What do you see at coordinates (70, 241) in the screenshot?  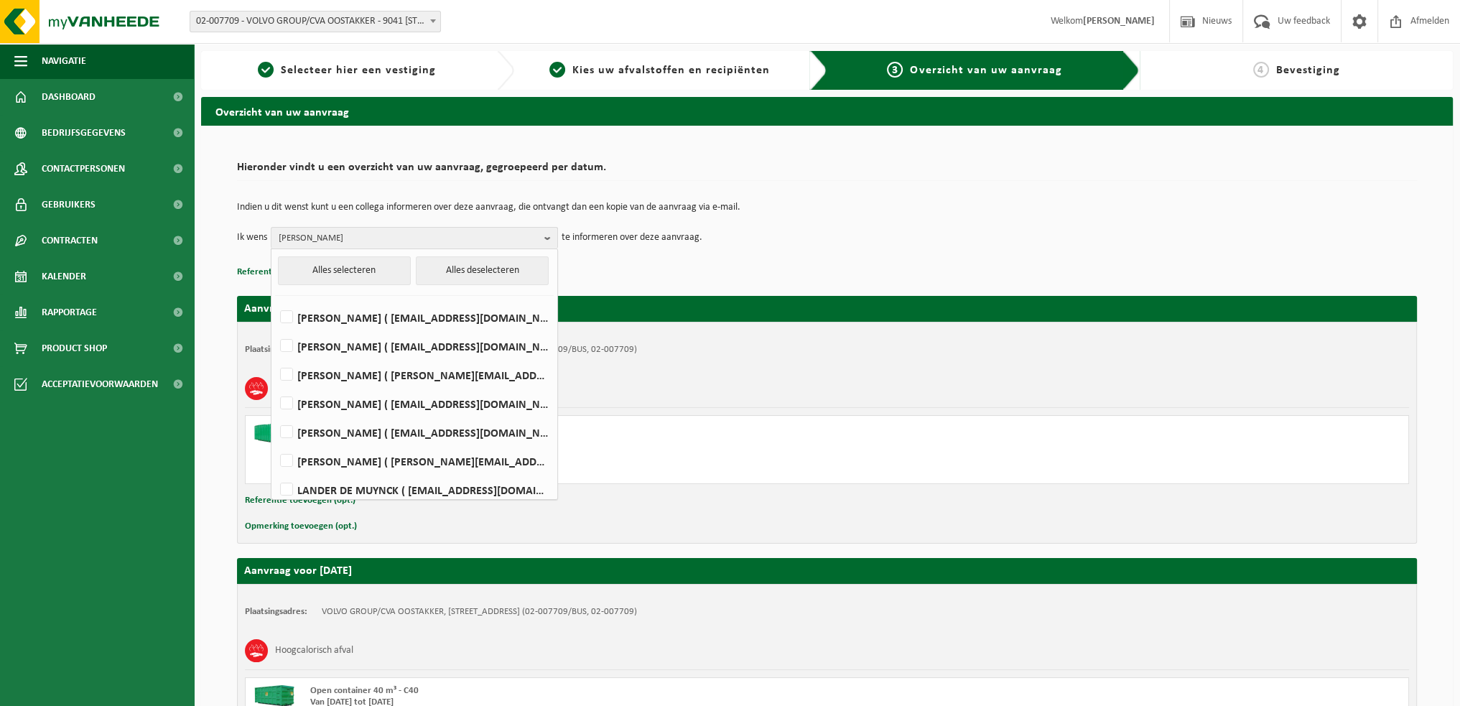 I see `span: Contracten` at bounding box center [70, 241].